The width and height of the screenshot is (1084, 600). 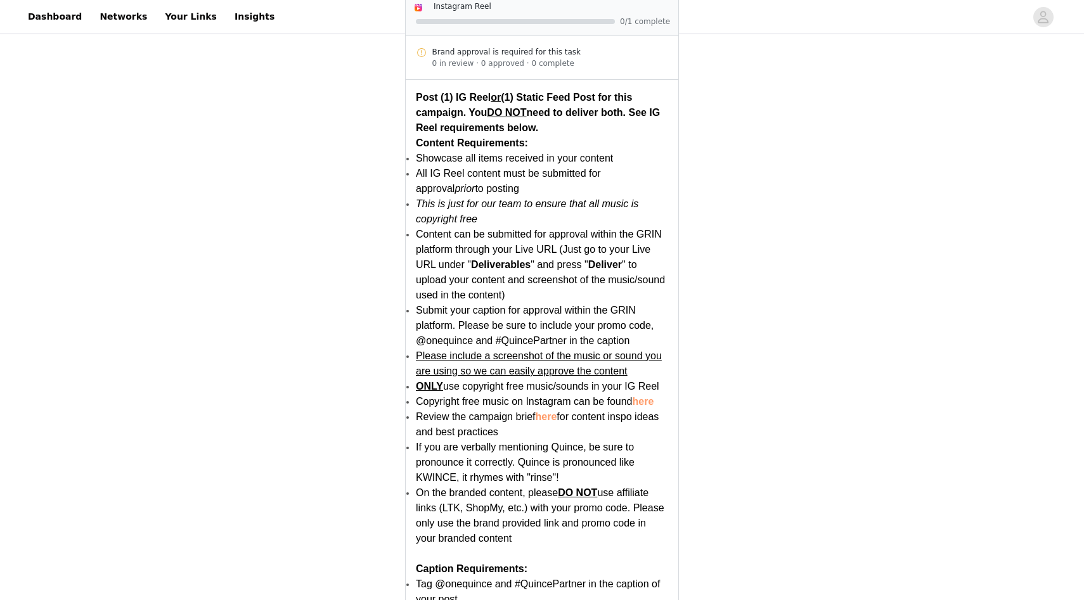 I want to click on strong: Post (1) IG Reel (1) Static Feed Post for this campaign. You need to deliver both. See IG Reel re..., so click(x=538, y=112).